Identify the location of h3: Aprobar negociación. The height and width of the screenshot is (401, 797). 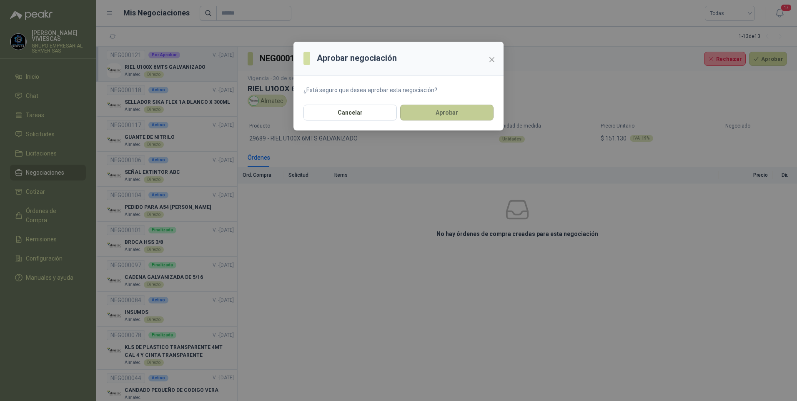
(357, 58).